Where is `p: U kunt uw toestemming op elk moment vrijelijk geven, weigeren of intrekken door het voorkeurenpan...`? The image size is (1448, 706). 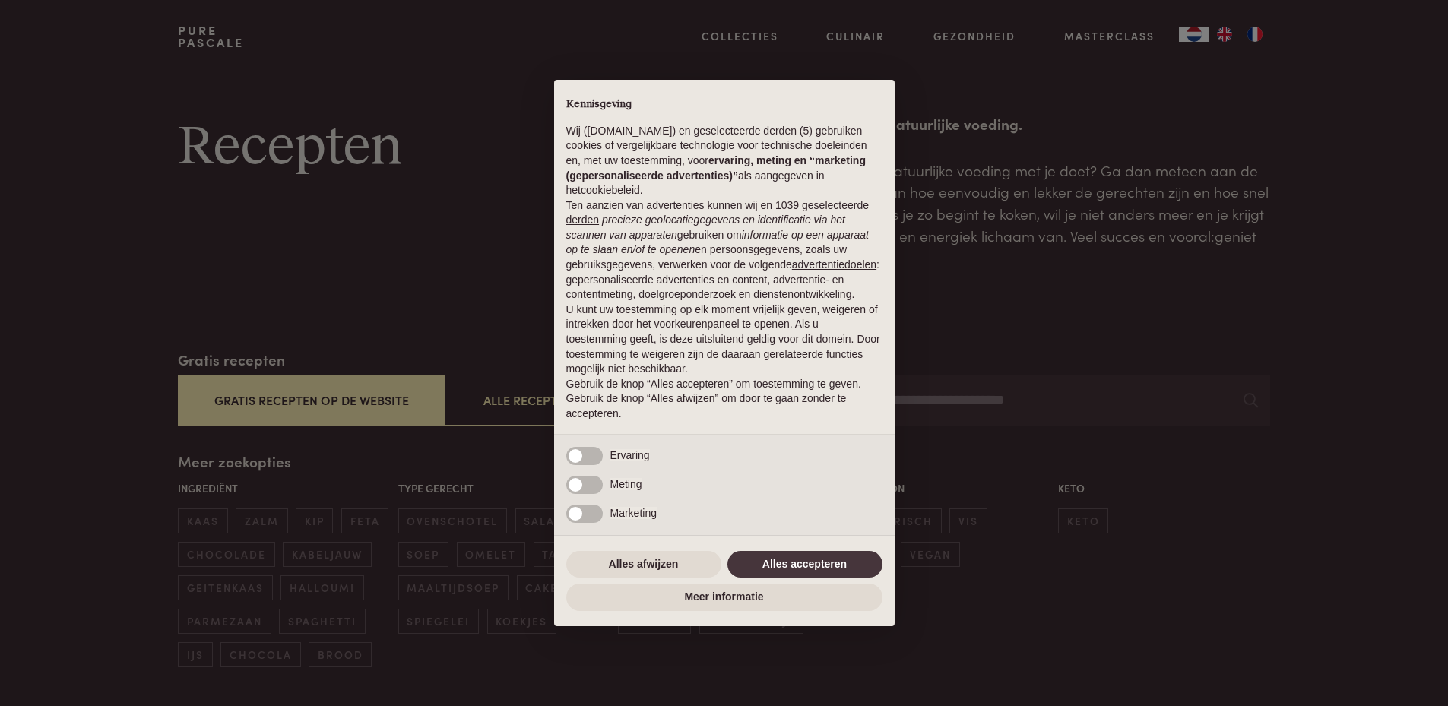 p: U kunt uw toestemming op elk moment vrijelijk geven, weigeren of intrekken door het voorkeurenpan... is located at coordinates (724, 340).